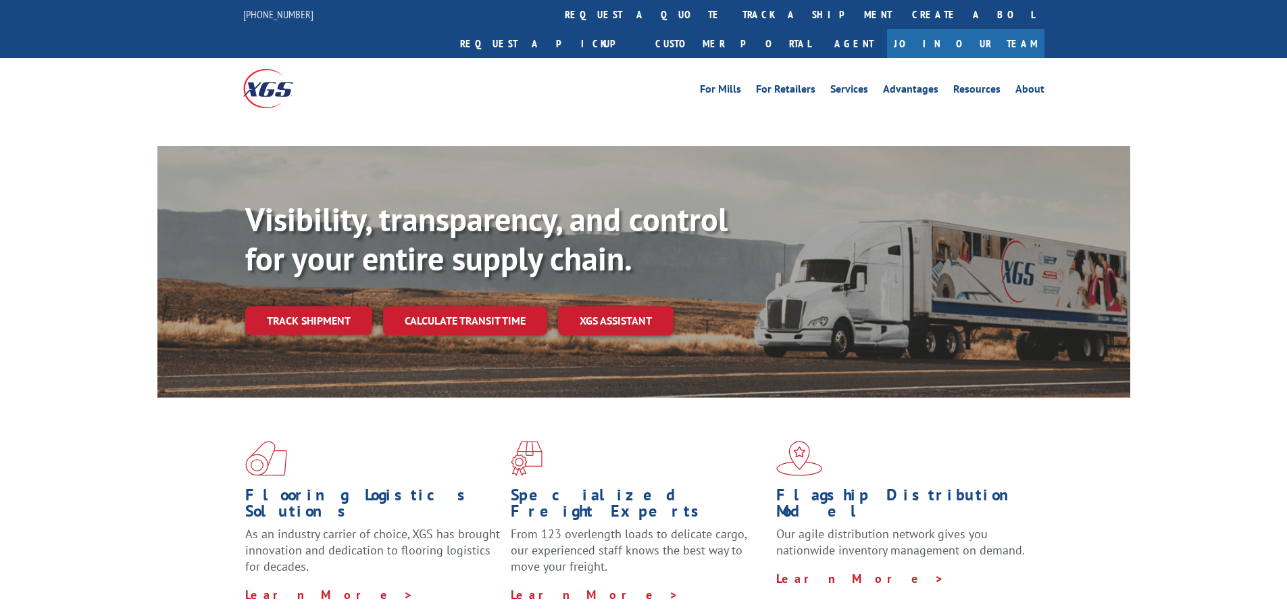 The width and height of the screenshot is (1287, 616). I want to click on p: From 123 overlength loads to delicate cargo, our experienced staff knows the best way to move you..., so click(638, 555).